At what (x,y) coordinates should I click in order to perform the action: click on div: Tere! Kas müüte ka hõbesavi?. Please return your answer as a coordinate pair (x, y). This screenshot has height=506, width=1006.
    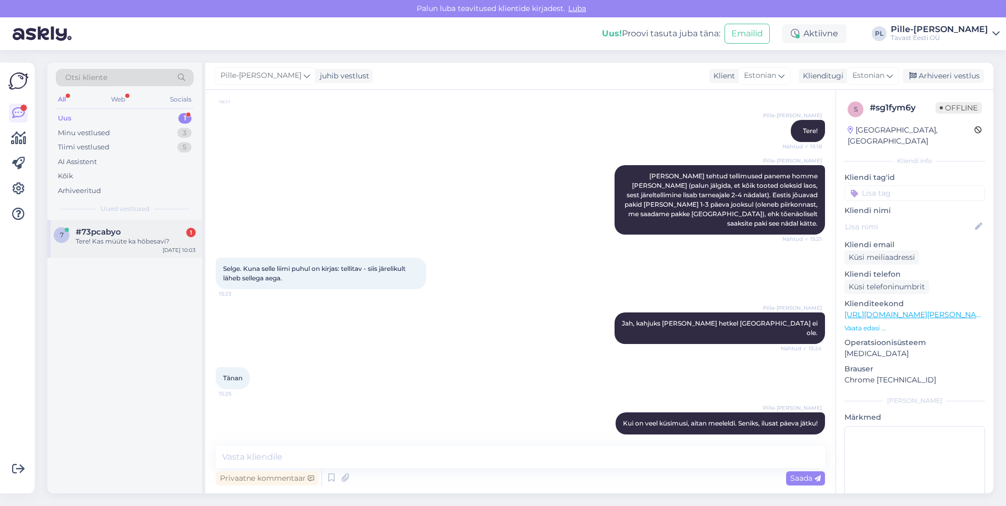
    Looking at the image, I should click on (136, 241).